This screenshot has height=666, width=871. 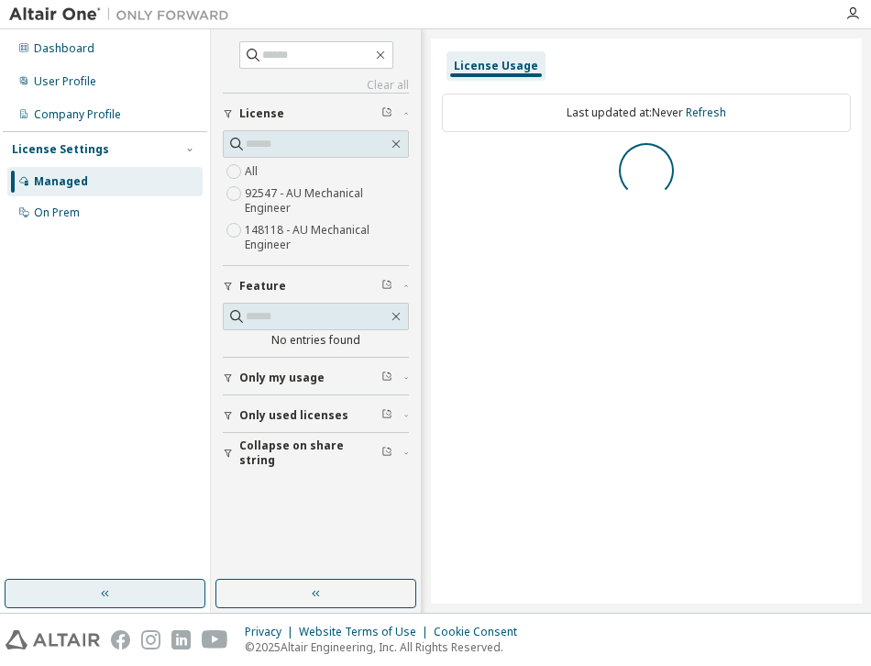 What do you see at coordinates (480, 632) in the screenshot?
I see `div: Cookie Consent` at bounding box center [480, 632].